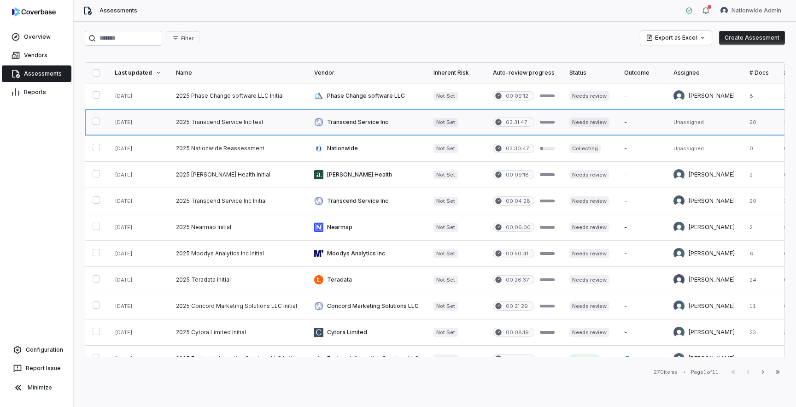  I want to click on a: Configuration, so click(36, 350).